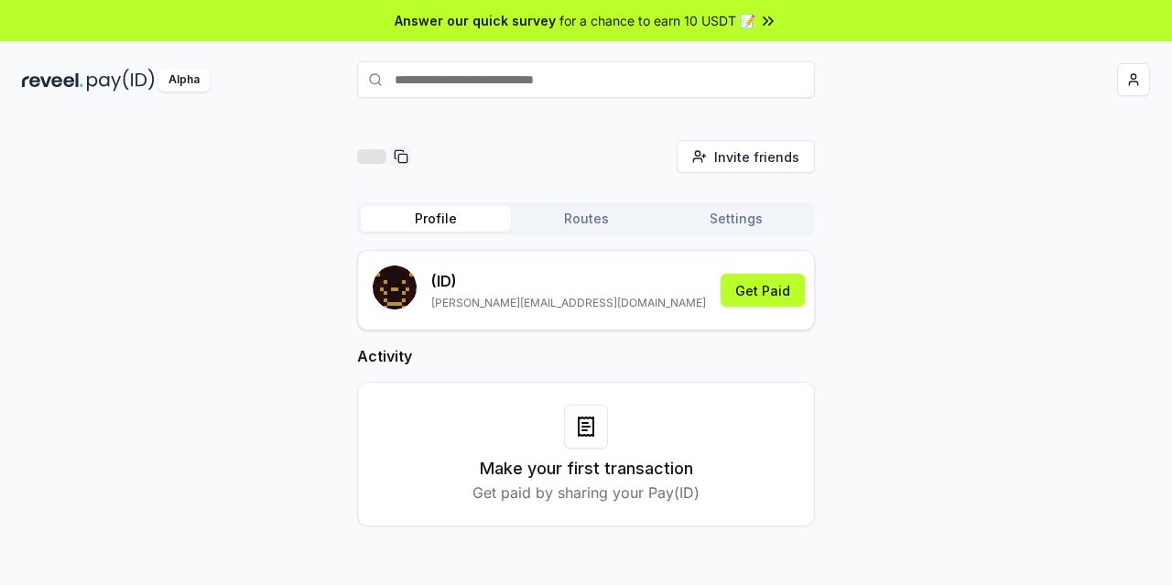 The width and height of the screenshot is (1172, 585). What do you see at coordinates (586, 219) in the screenshot?
I see `button: Routes` at bounding box center [586, 219].